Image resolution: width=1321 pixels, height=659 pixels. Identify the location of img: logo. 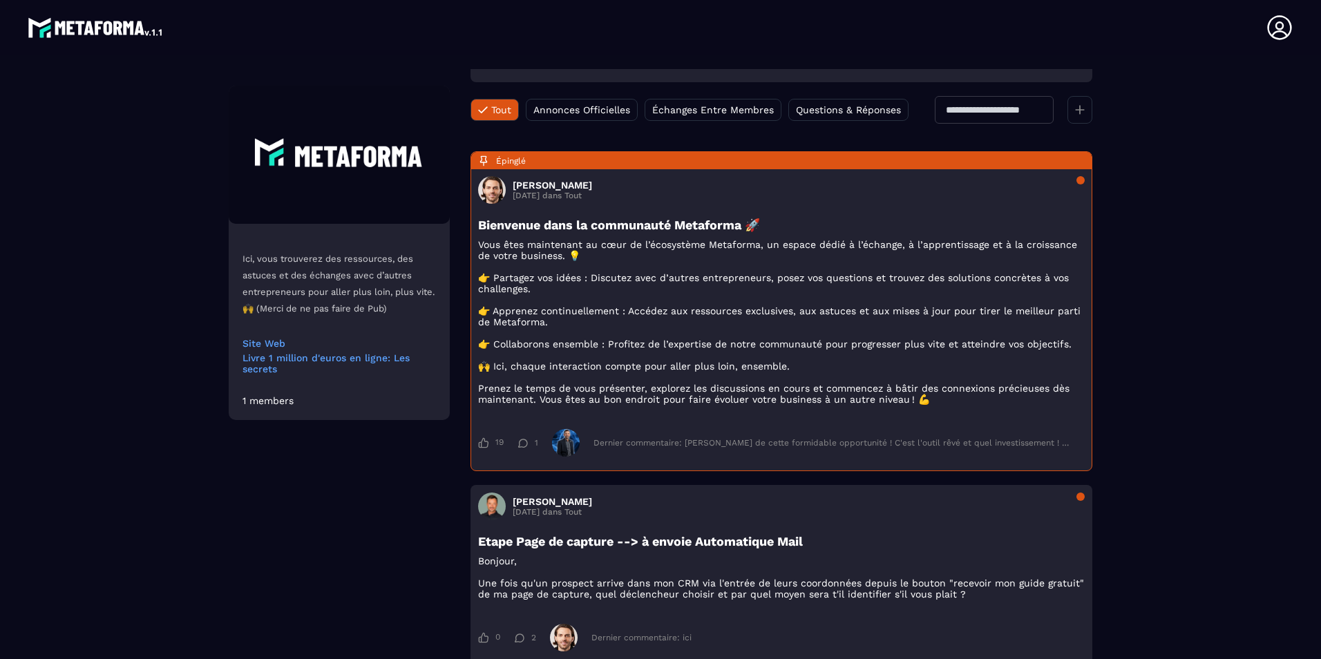
(96, 28).